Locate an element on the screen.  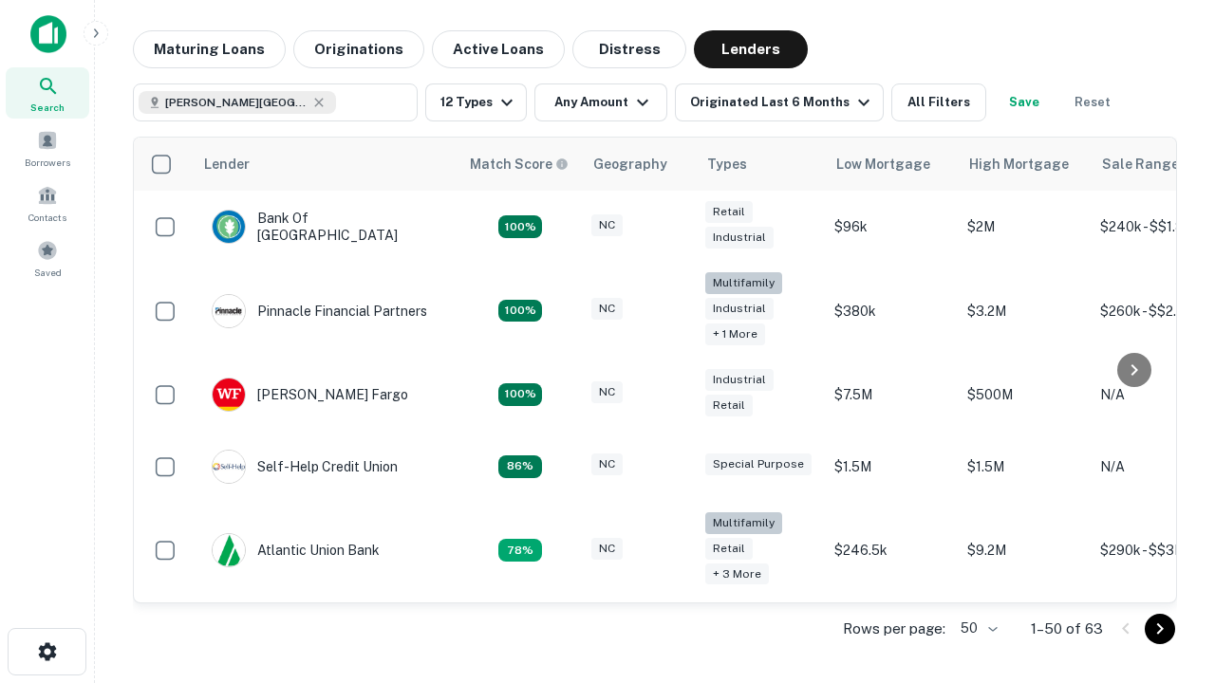
div: Chat Widget is located at coordinates (1167, 516).